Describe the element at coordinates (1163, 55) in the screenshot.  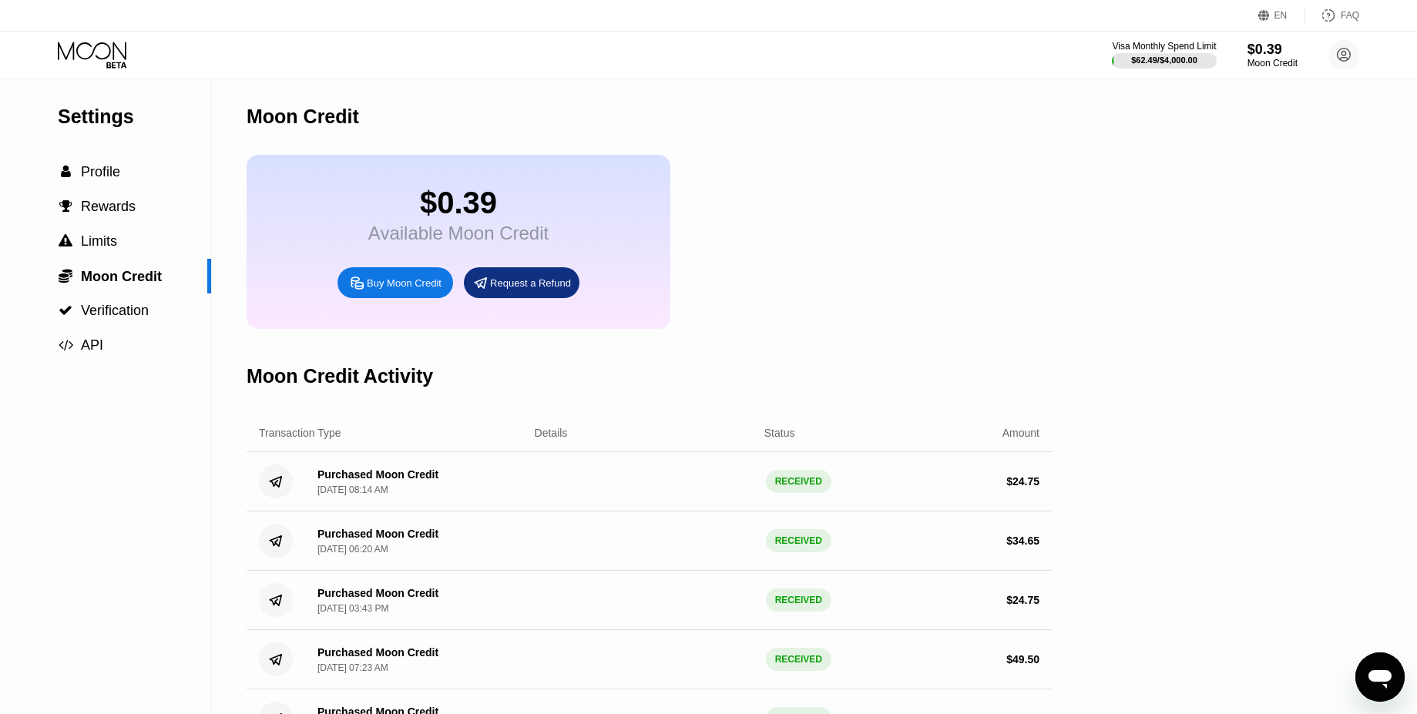
I see `div: Visa Monthly Spend Limit$62.49/$4,000.00` at that location.